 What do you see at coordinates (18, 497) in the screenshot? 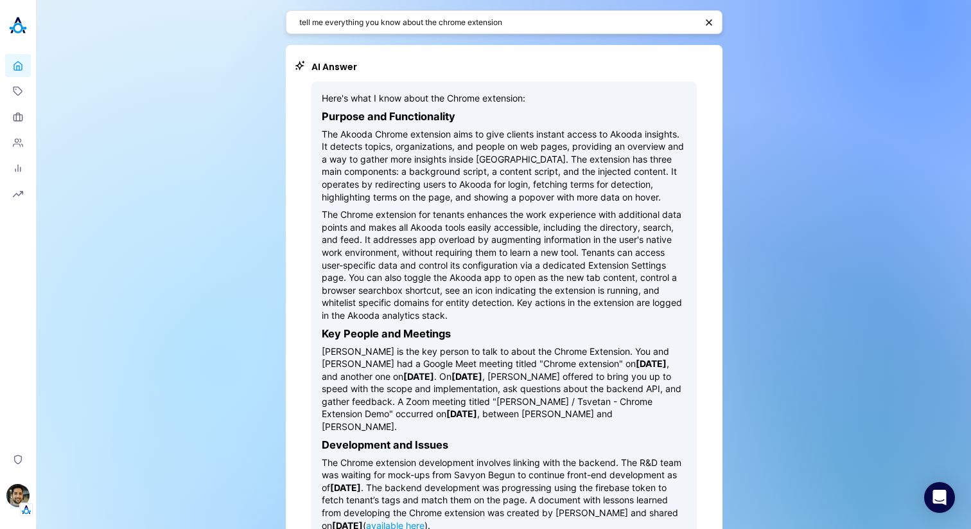
I see `button: Itamar NiddamTenant Logo` at bounding box center [18, 497].